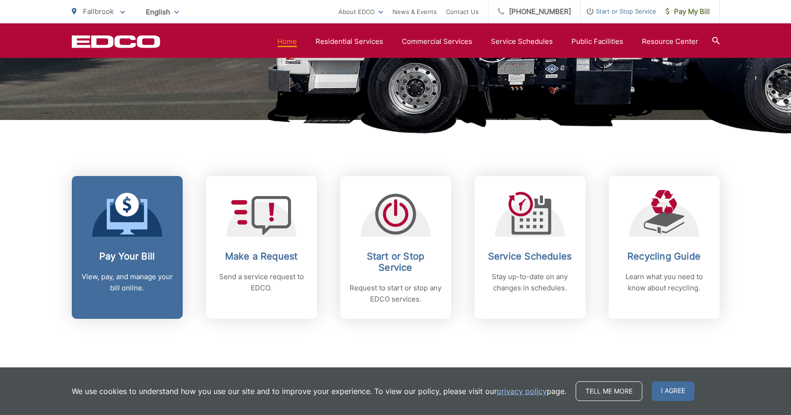  Describe the element at coordinates (665, 247) in the screenshot. I see `a: Recycling Guide Learn what you need to know about recycling.` at that location.